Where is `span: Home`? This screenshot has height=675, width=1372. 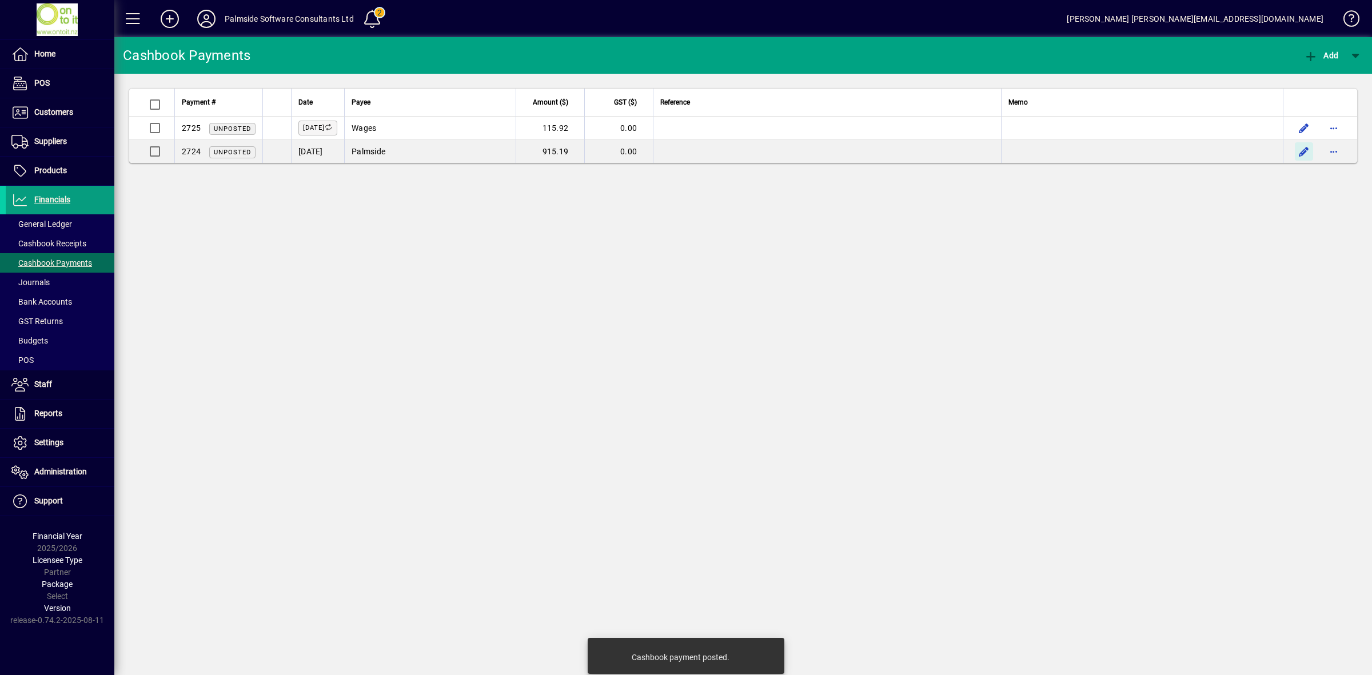
span: Home is located at coordinates (45, 54).